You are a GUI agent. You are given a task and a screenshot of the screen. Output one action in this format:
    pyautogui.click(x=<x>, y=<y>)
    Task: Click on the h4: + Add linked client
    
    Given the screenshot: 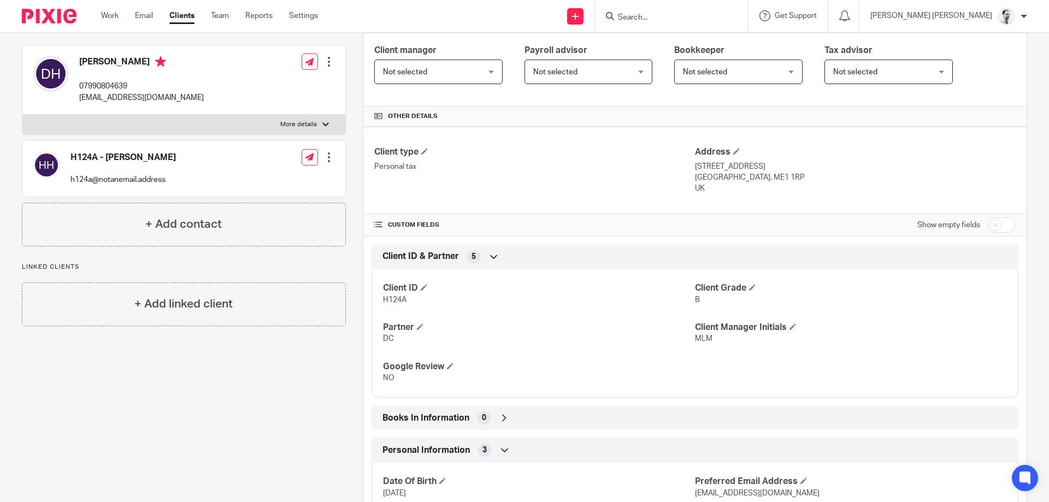 What is the action you would take?
    pyautogui.click(x=183, y=304)
    